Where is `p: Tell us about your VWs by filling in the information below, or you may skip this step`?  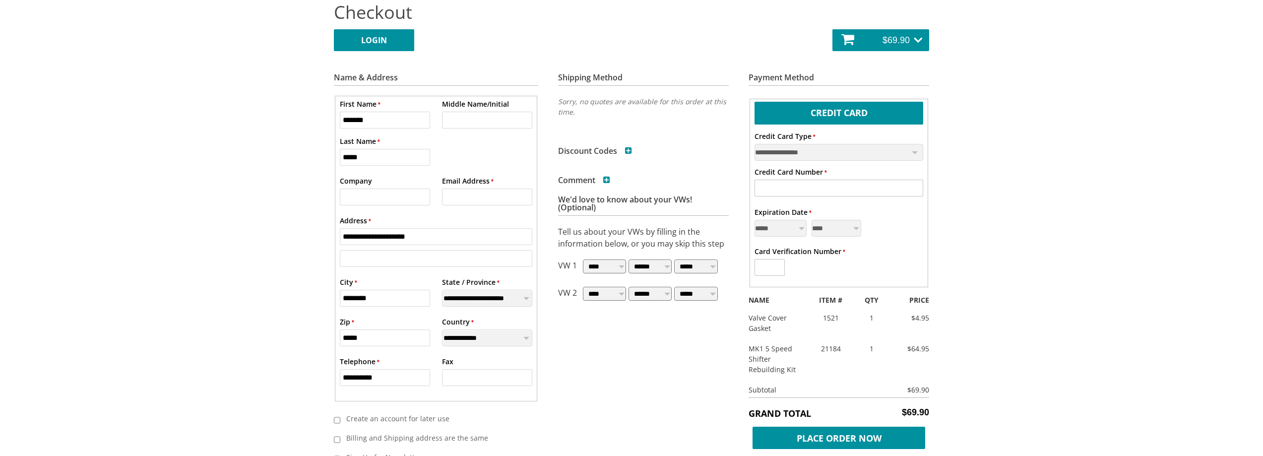
p: Tell us about your VWs by filling in the information below, or you may skip this step is located at coordinates (643, 238).